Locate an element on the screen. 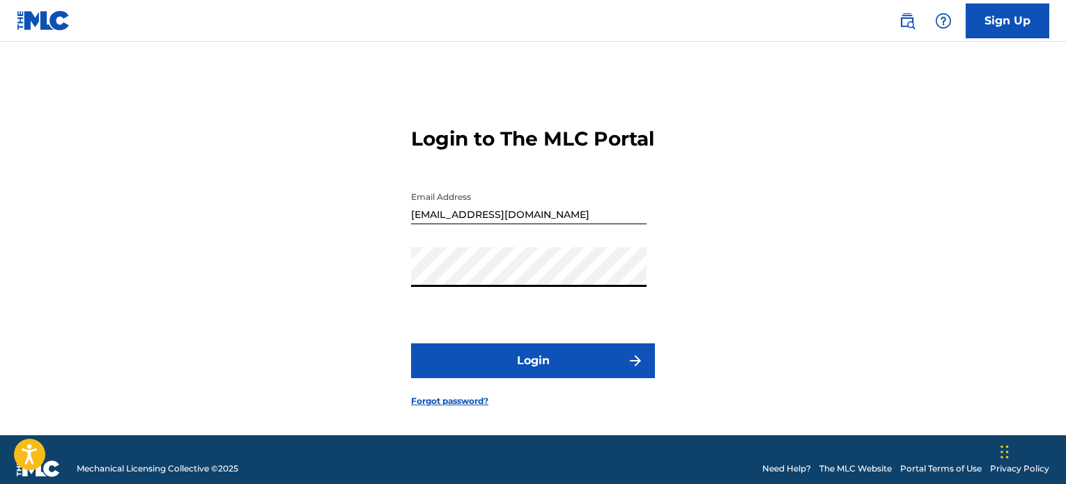 The height and width of the screenshot is (484, 1066). a: Privacy Policy is located at coordinates (1020, 469).